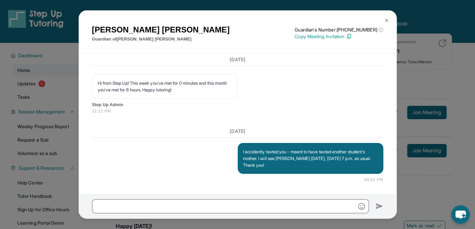 The height and width of the screenshot is (229, 475). What do you see at coordinates (380, 30) in the screenshot?
I see `span: ⓘ` at bounding box center [380, 30].